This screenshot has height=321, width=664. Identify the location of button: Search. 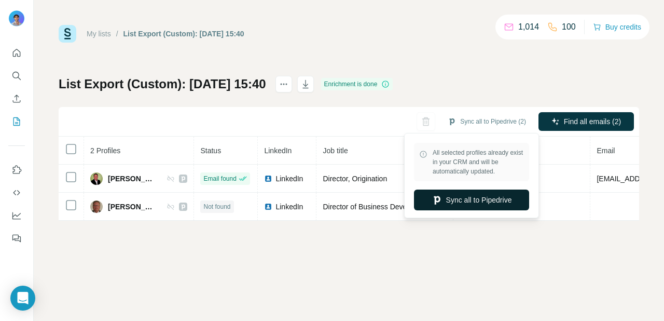
(17, 76).